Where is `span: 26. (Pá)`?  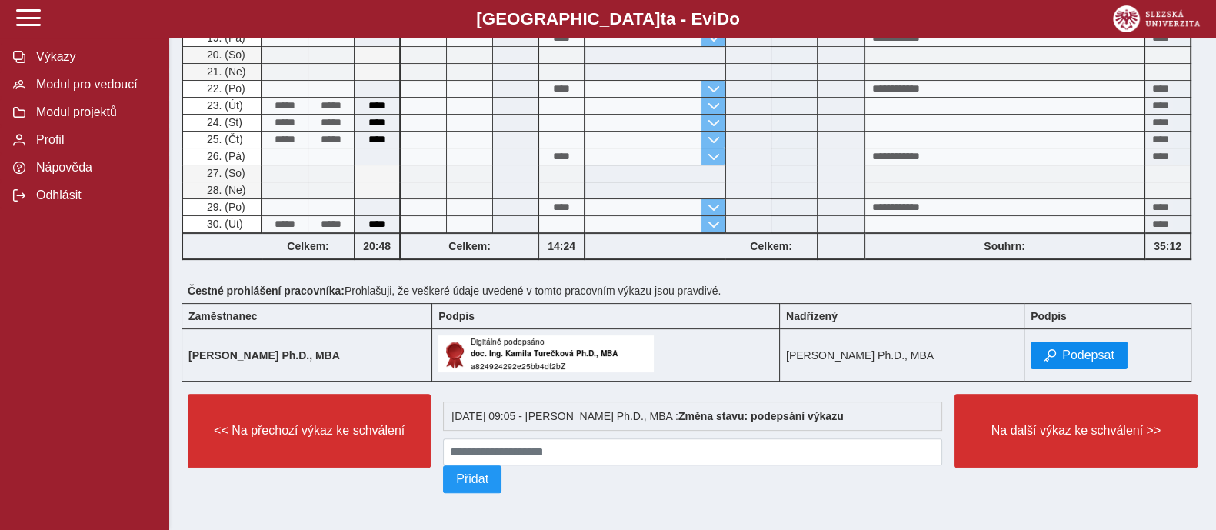 span: 26. (Pá) is located at coordinates (225, 156).